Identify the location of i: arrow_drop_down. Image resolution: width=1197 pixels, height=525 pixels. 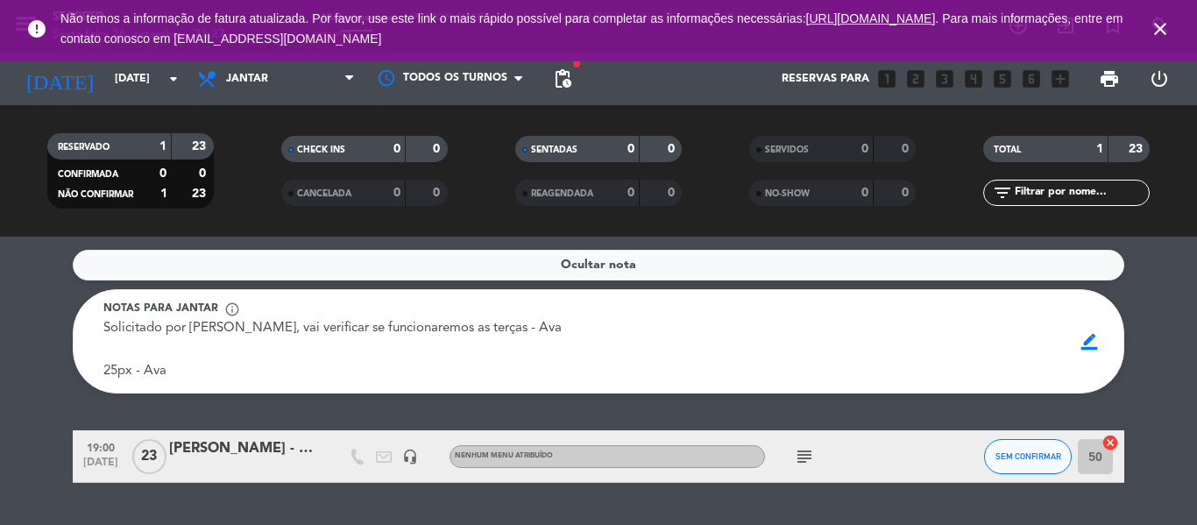
(173, 79).